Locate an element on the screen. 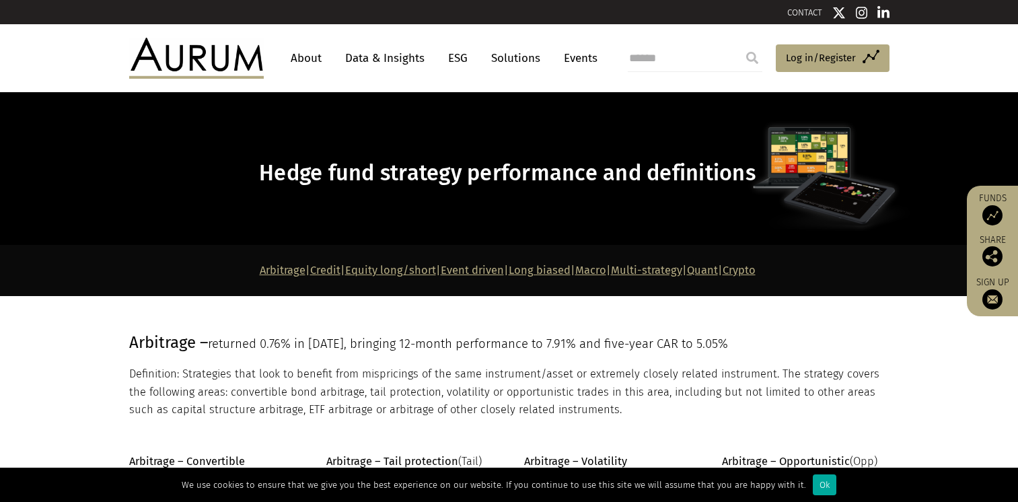 This screenshot has height=502, width=1018. a: Quant is located at coordinates (702, 270).